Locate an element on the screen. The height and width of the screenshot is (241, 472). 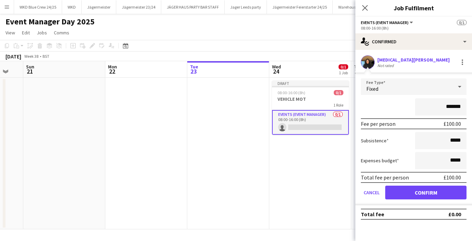
app-card-role: Events (Event Manager)0/108:00-16:00 (8h) is located at coordinates (311, 122).